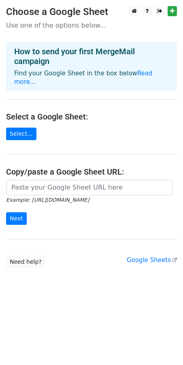 The width and height of the screenshot is (183, 365). What do you see at coordinates (91, 117) in the screenshot?
I see `h4: Select a Google Sheet:` at bounding box center [91, 117].